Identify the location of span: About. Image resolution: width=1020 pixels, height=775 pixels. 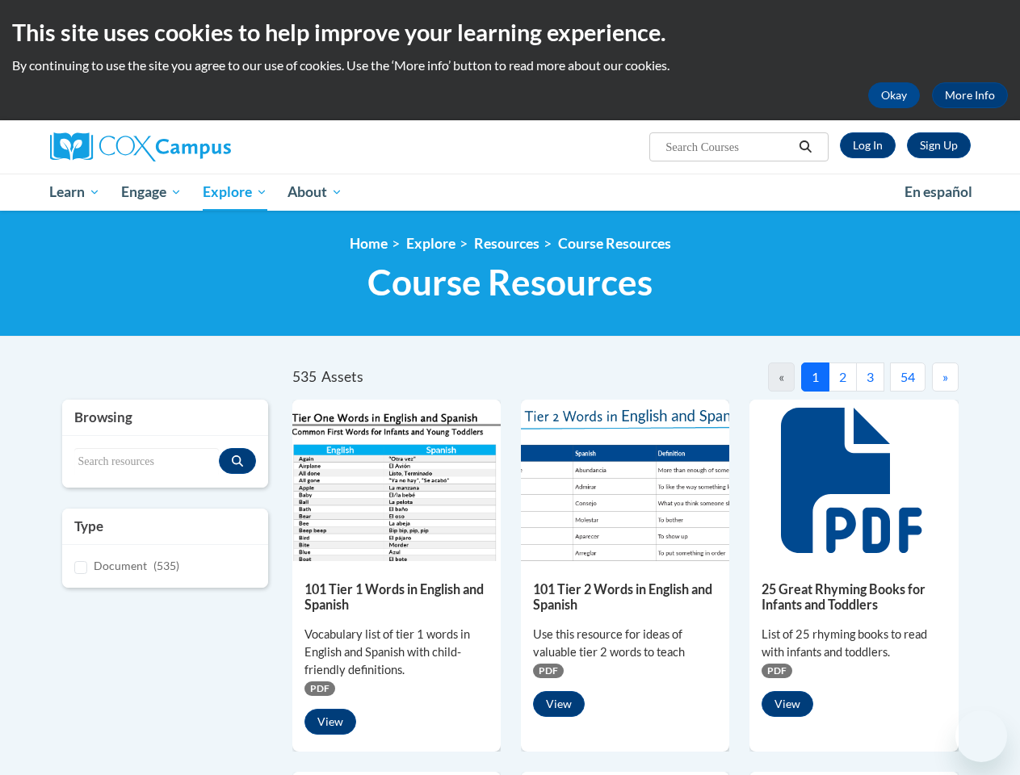
(315, 192).